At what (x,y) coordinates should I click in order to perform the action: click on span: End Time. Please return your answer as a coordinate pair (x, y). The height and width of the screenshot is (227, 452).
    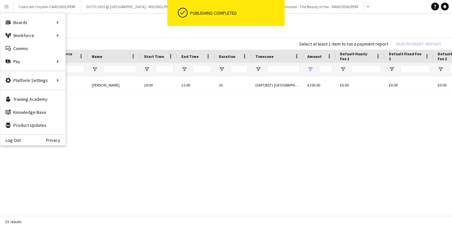
    Looking at the image, I should click on (190, 56).